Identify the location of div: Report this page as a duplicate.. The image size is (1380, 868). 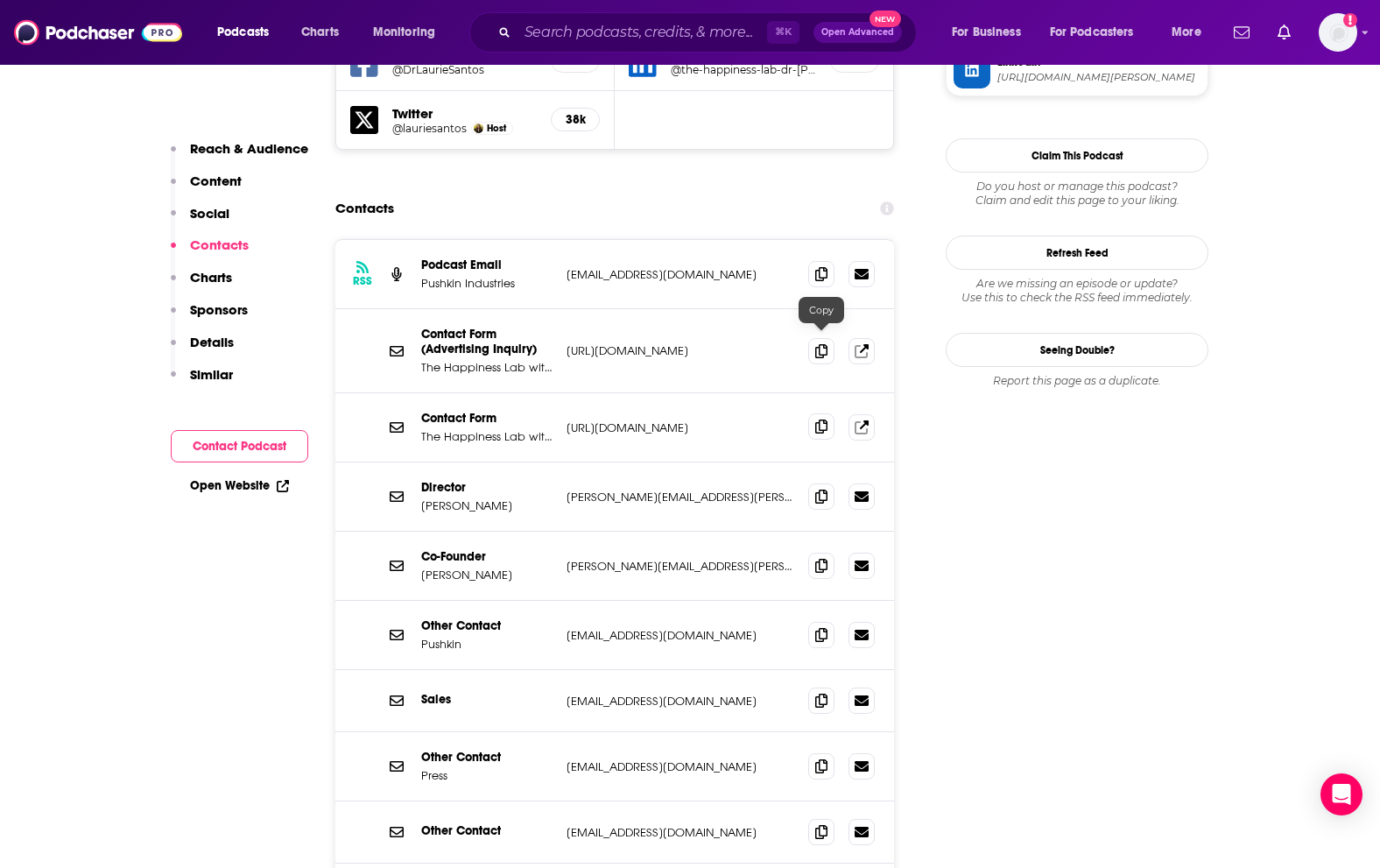
(1077, 381).